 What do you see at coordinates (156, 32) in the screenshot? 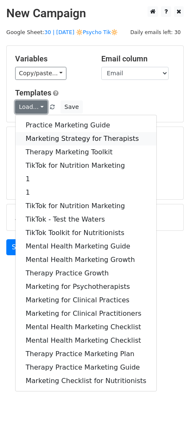
I see `span: Daily emails left: 30` at bounding box center [156, 32].